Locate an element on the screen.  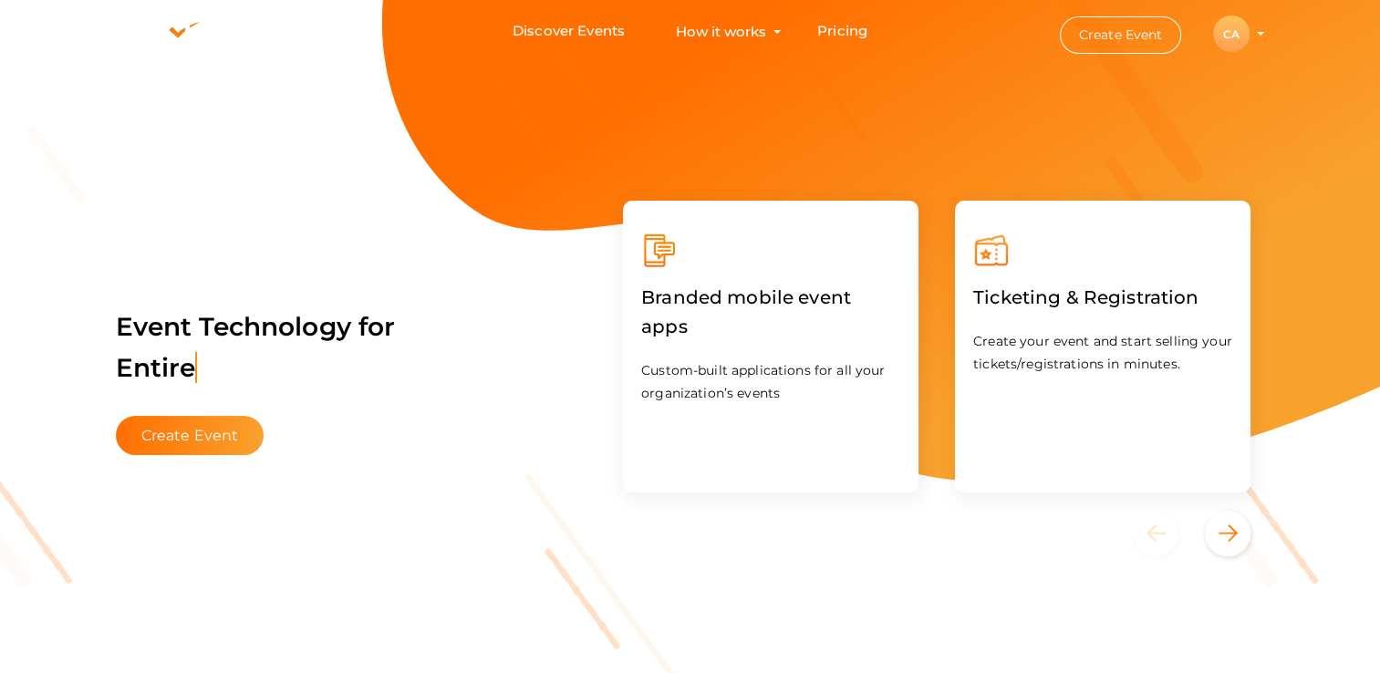
span: Entire is located at coordinates (157, 367).